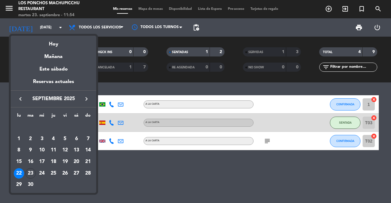 The width and height of the screenshot is (391, 203). Describe the element at coordinates (42, 162) in the screenshot. I see `div: 17` at that location.